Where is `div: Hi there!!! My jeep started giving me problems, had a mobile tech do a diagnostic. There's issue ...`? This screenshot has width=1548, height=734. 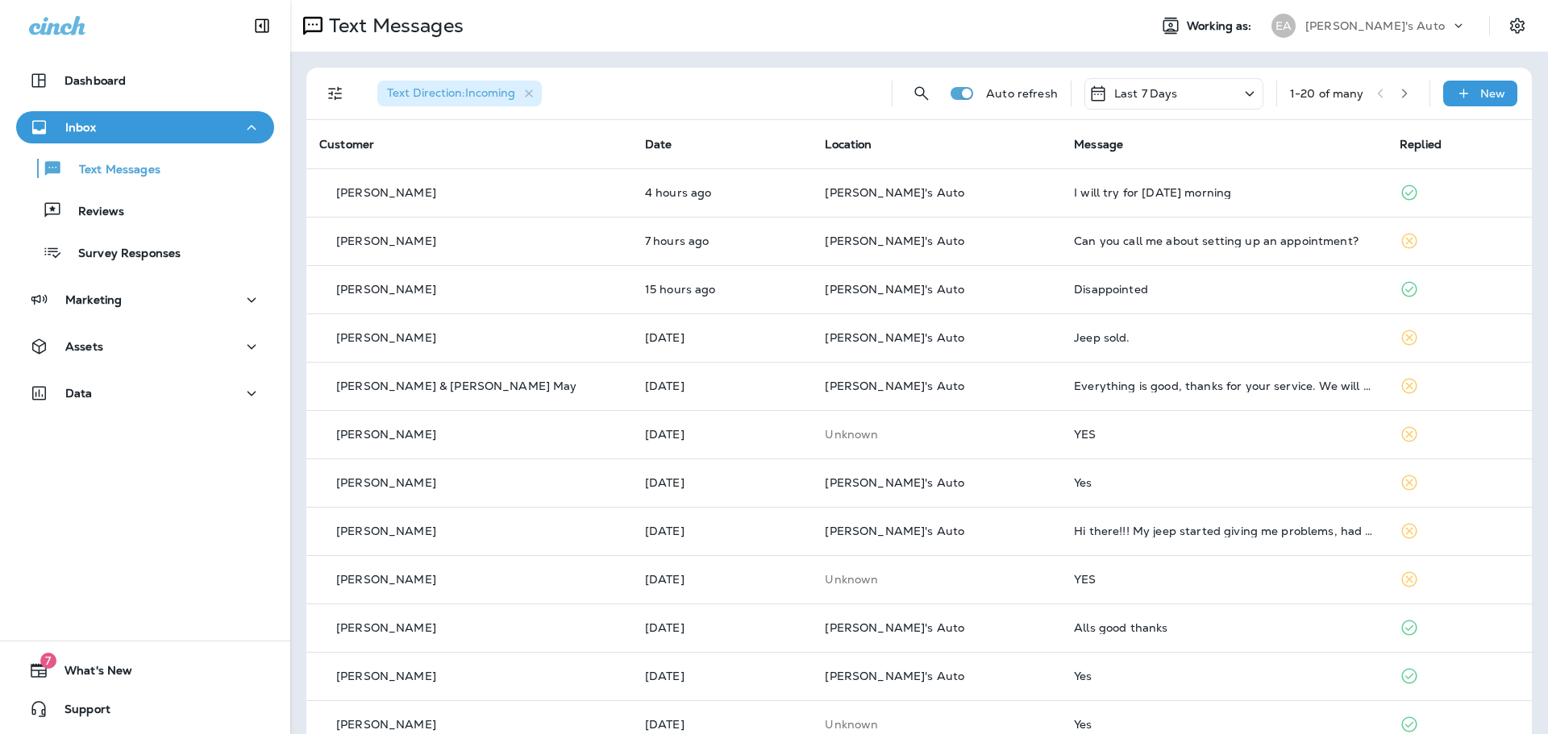
div: Hi there!!! My jeep started giving me problems, had a mobile tech do a diagnostic. There's issue ... is located at coordinates (1224, 531).